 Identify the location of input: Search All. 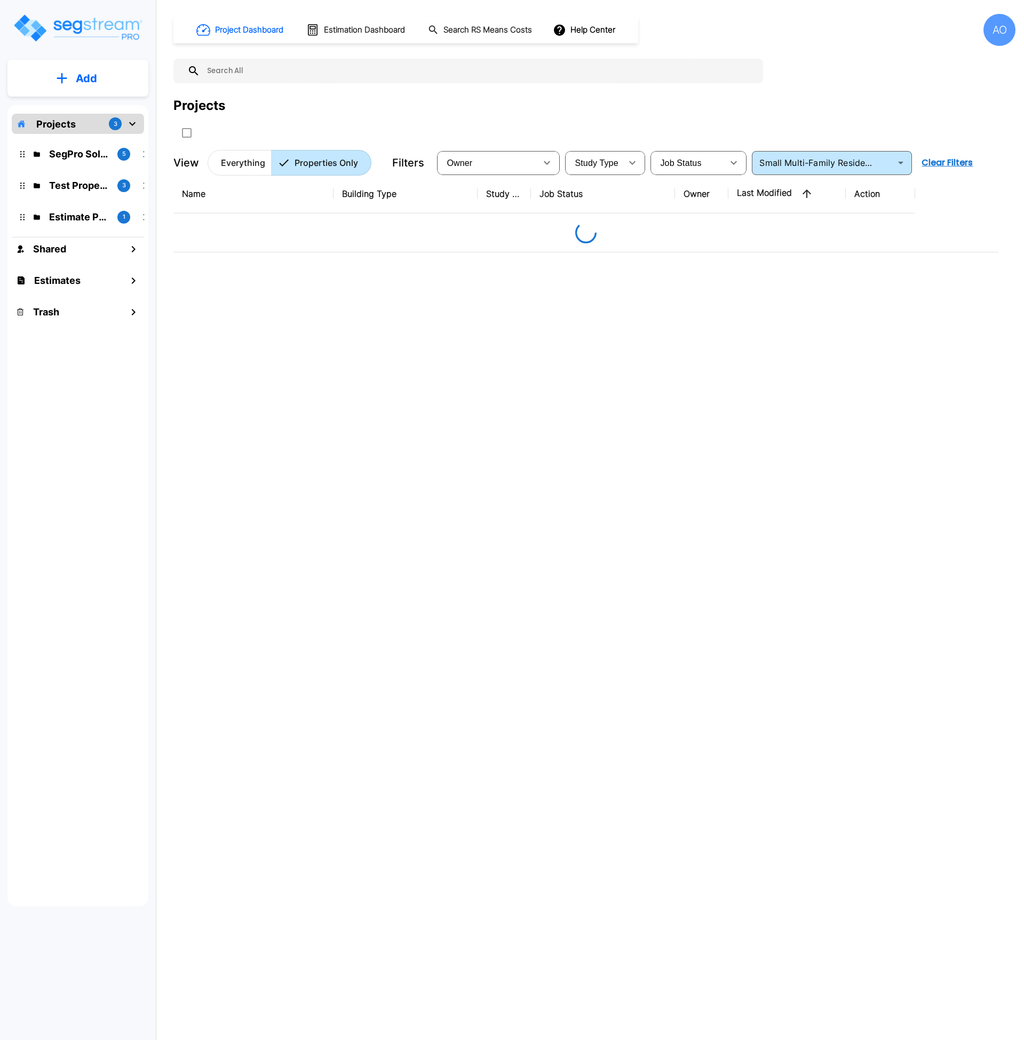
(479, 71).